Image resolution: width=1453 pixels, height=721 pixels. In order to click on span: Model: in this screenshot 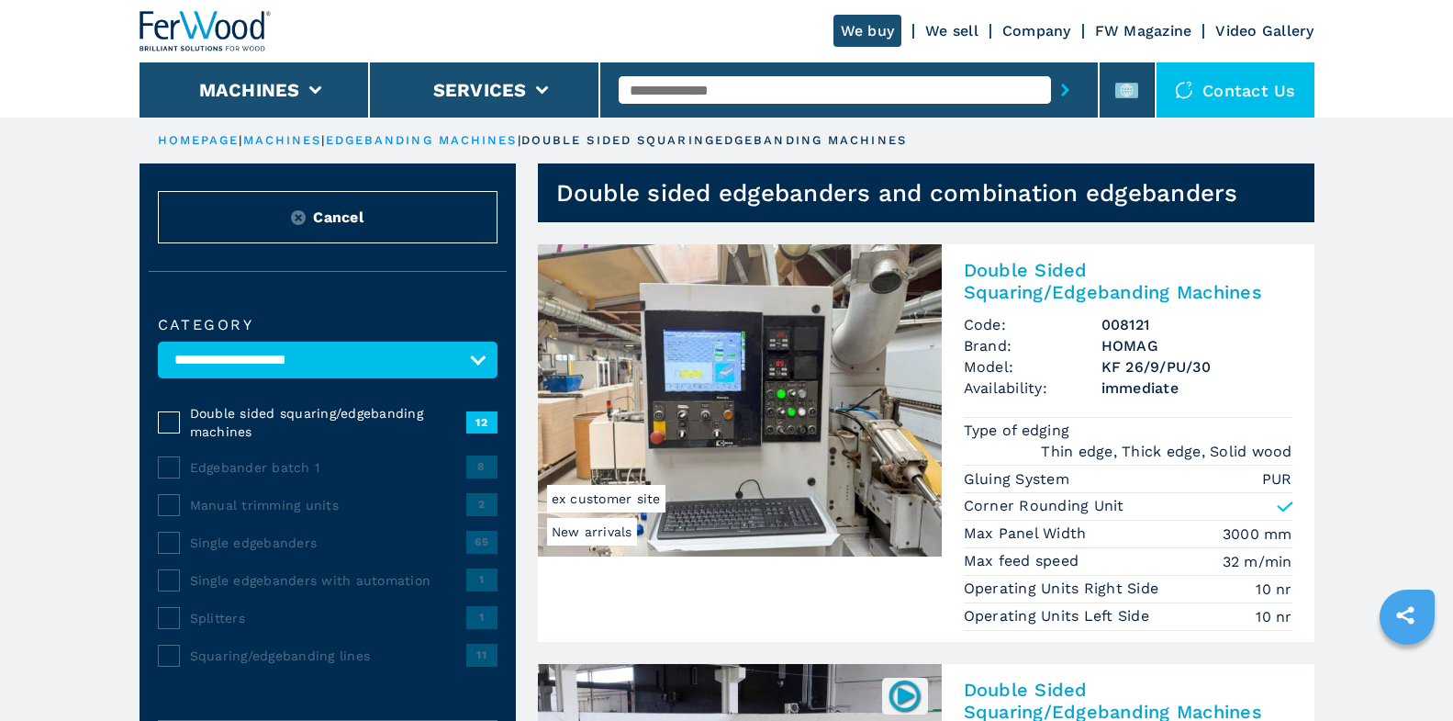, I will do `click(1033, 366)`.